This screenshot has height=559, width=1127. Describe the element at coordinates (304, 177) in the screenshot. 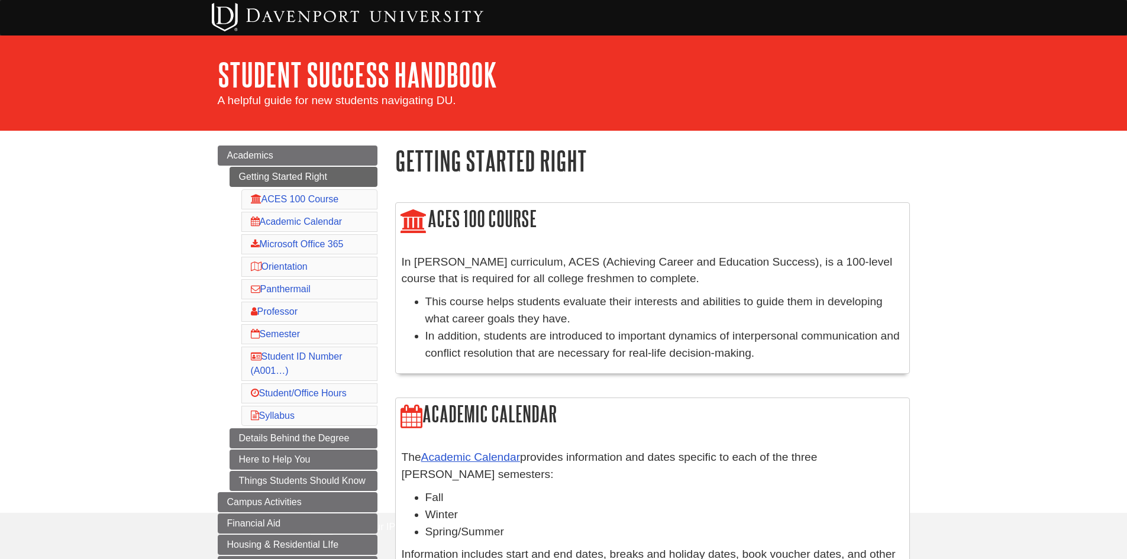

I see `a: Getting Started Right` at that location.